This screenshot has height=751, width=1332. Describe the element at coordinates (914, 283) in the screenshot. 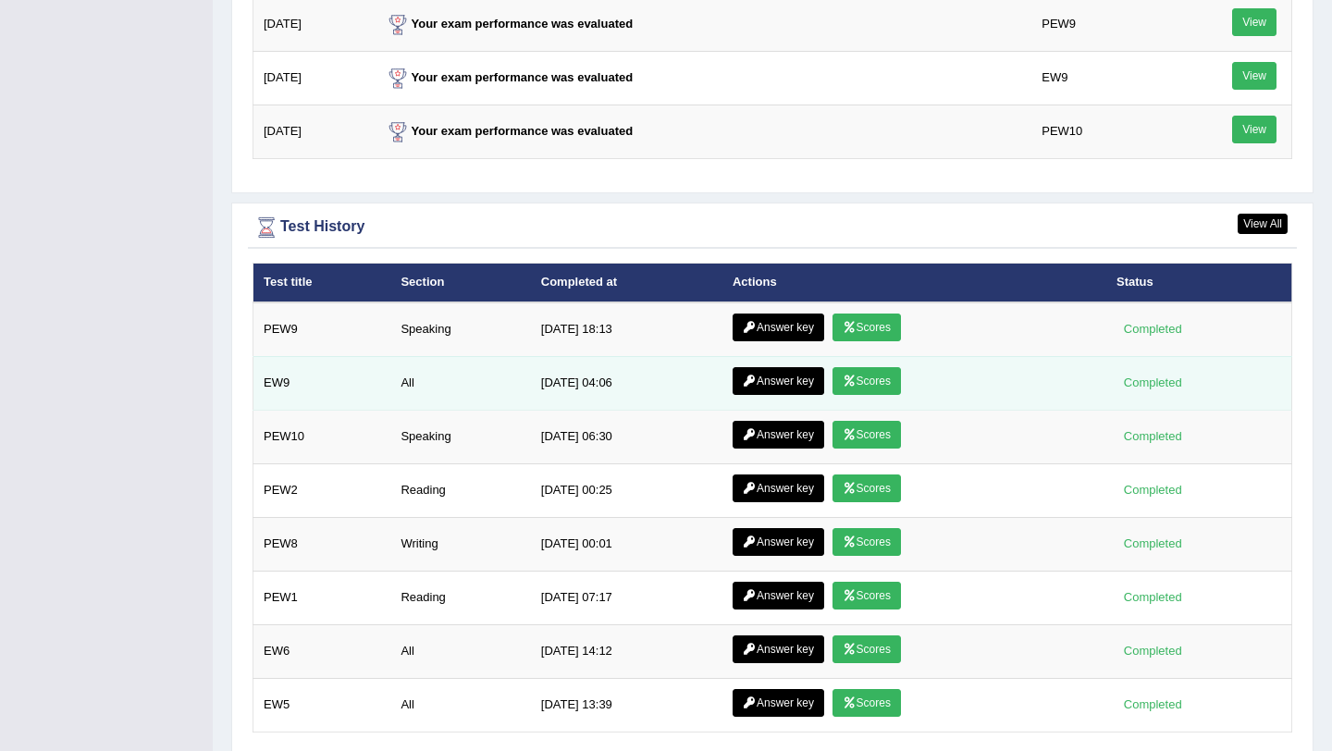

I see `th: Actions` at that location.